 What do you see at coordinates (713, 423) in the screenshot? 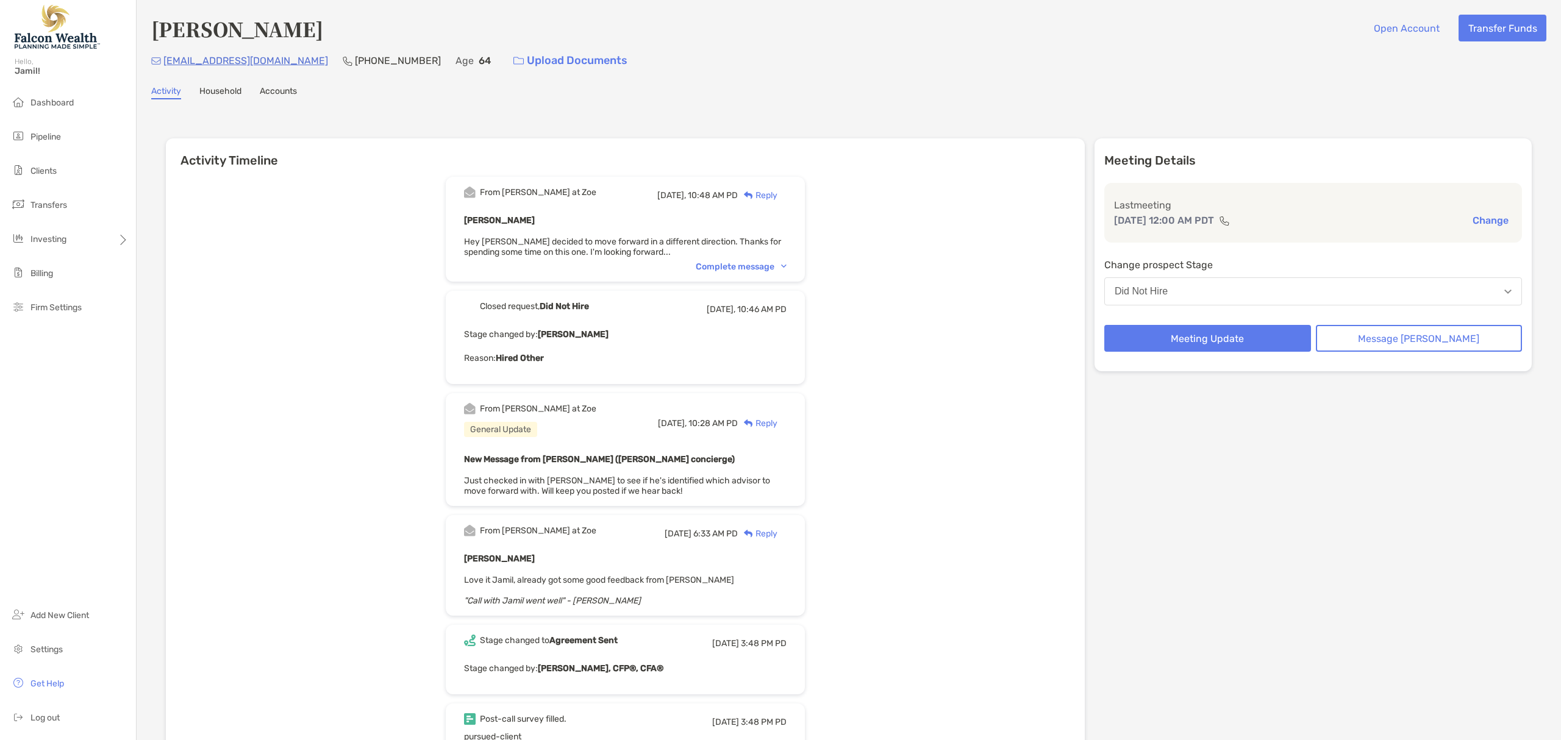
I see `span: 10:28 AM PD` at bounding box center [713, 423].